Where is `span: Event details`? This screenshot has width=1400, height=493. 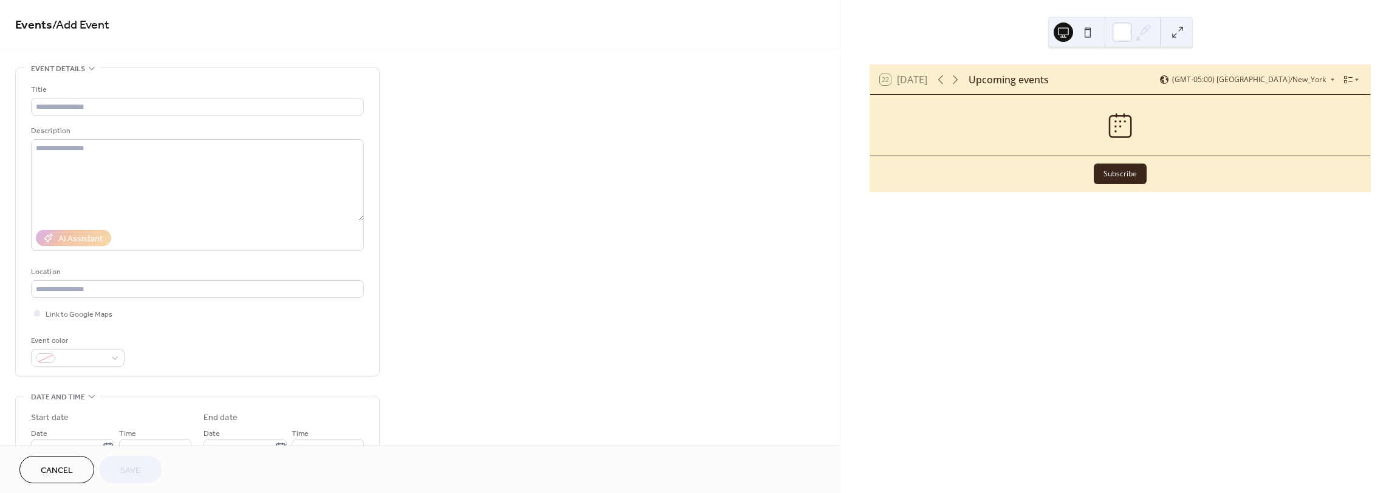
span: Event details is located at coordinates (58, 69).